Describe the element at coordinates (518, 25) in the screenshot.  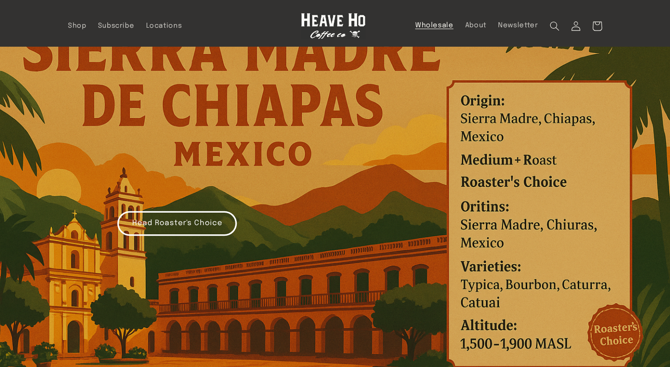
I see `span: Newsletter` at that location.